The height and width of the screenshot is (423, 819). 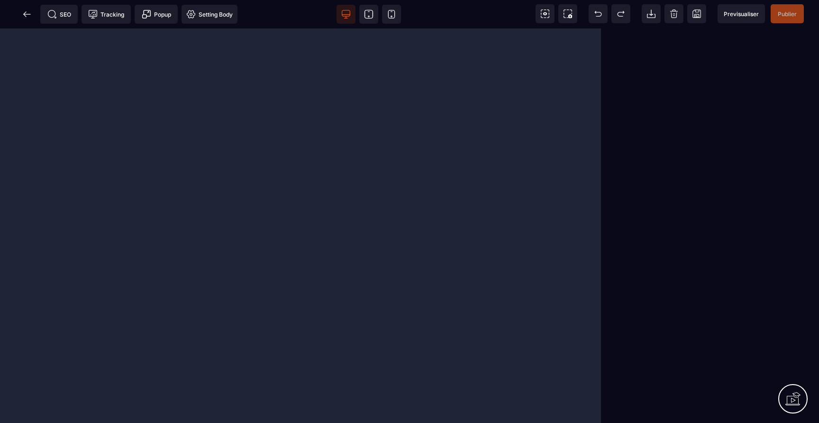 I want to click on span: Previsualiser, so click(x=741, y=14).